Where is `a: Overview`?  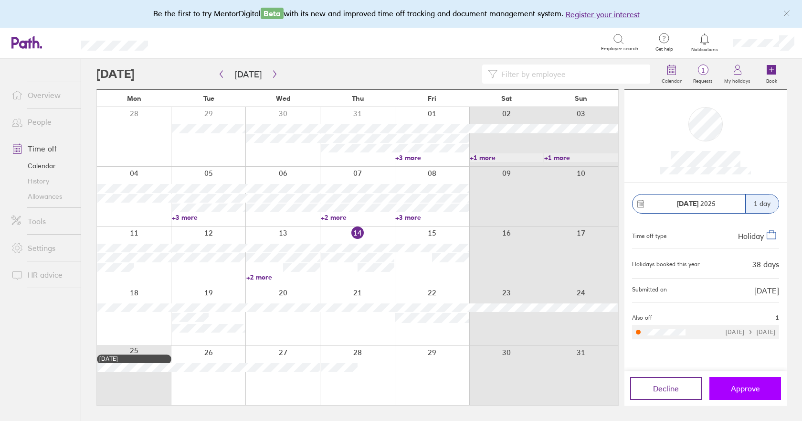
a: Overview is located at coordinates (42, 95).